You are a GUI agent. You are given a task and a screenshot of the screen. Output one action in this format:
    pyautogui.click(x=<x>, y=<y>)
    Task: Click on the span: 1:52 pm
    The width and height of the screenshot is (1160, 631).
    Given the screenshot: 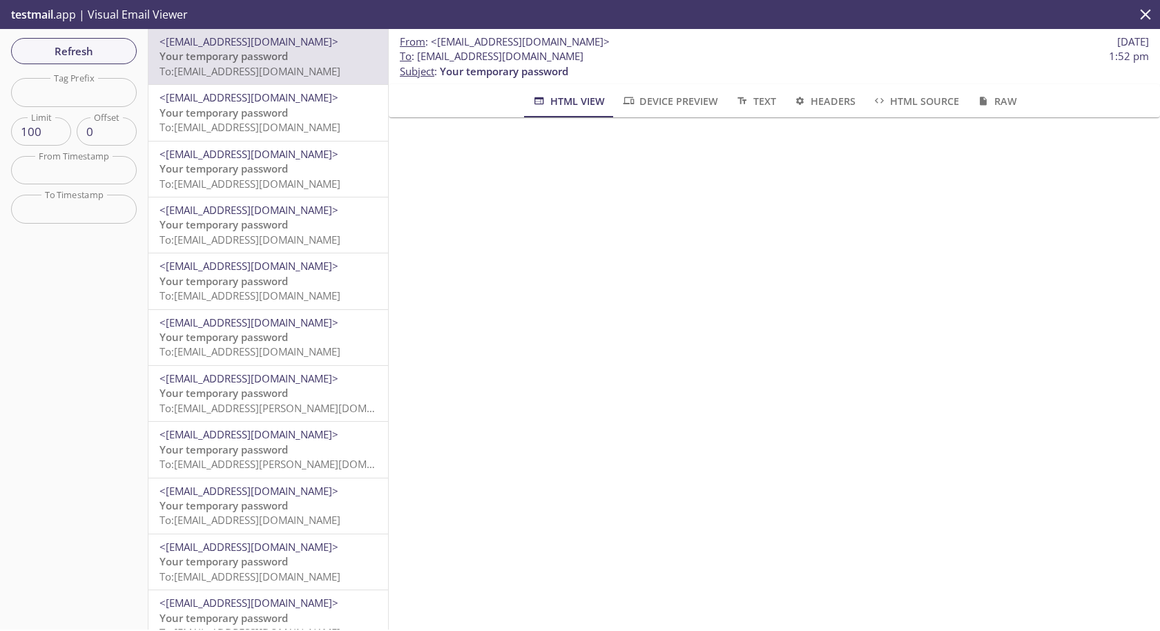 What is the action you would take?
    pyautogui.click(x=1129, y=56)
    